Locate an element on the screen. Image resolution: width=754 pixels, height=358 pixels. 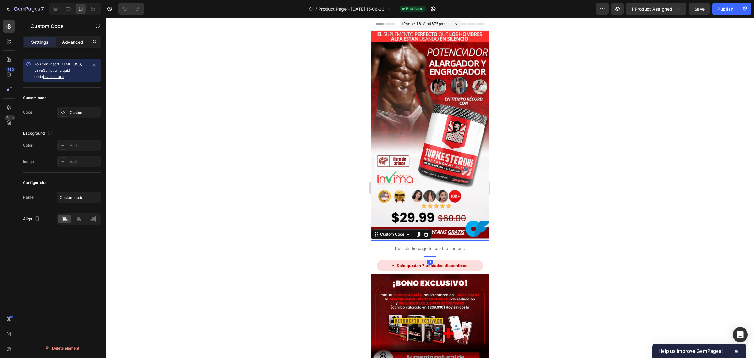
div: Open Intercom Messenger is located at coordinates (740, 334).